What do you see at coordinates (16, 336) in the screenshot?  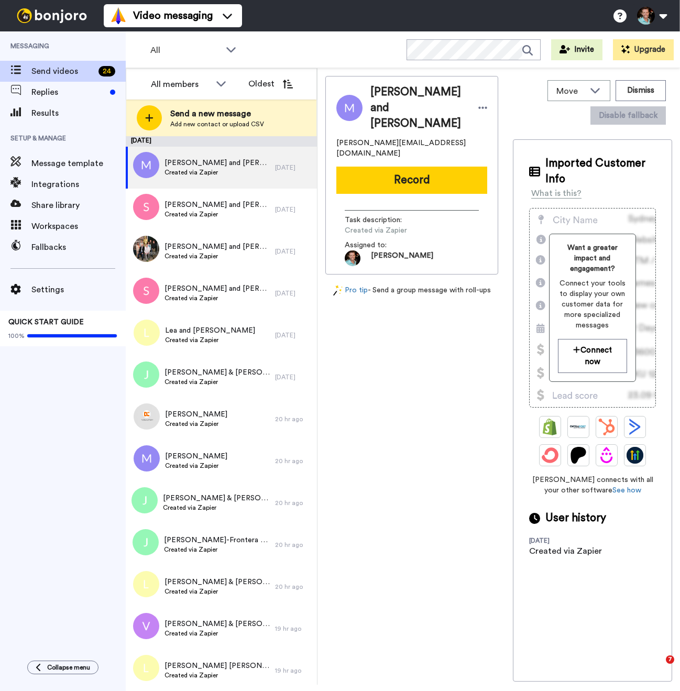 I see `span: 100%` at bounding box center [16, 336].